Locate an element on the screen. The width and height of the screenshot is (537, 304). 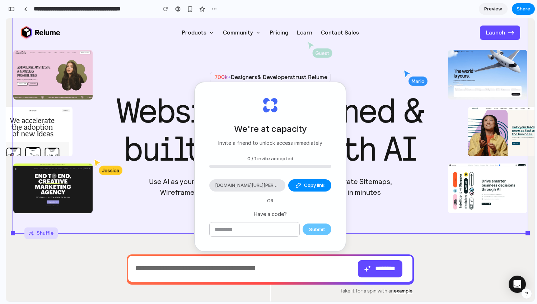
button: Copy link is located at coordinates (310, 185).